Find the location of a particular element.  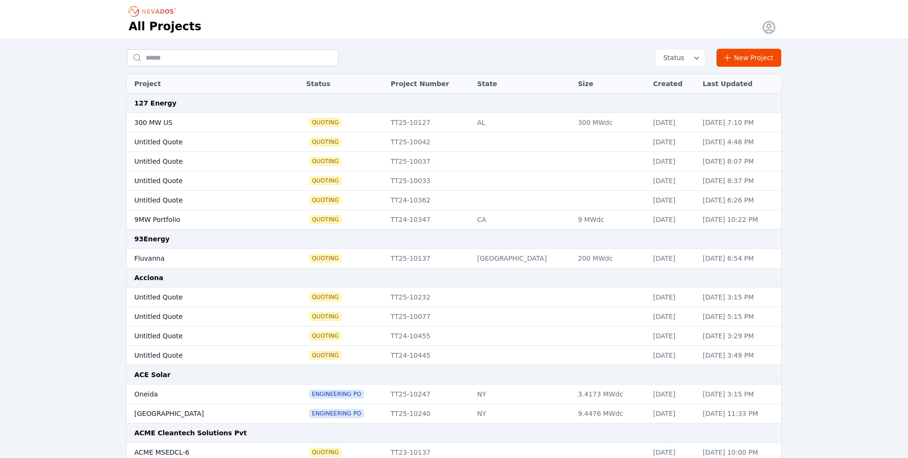

td: ACE Solar is located at coordinates (454, 375).